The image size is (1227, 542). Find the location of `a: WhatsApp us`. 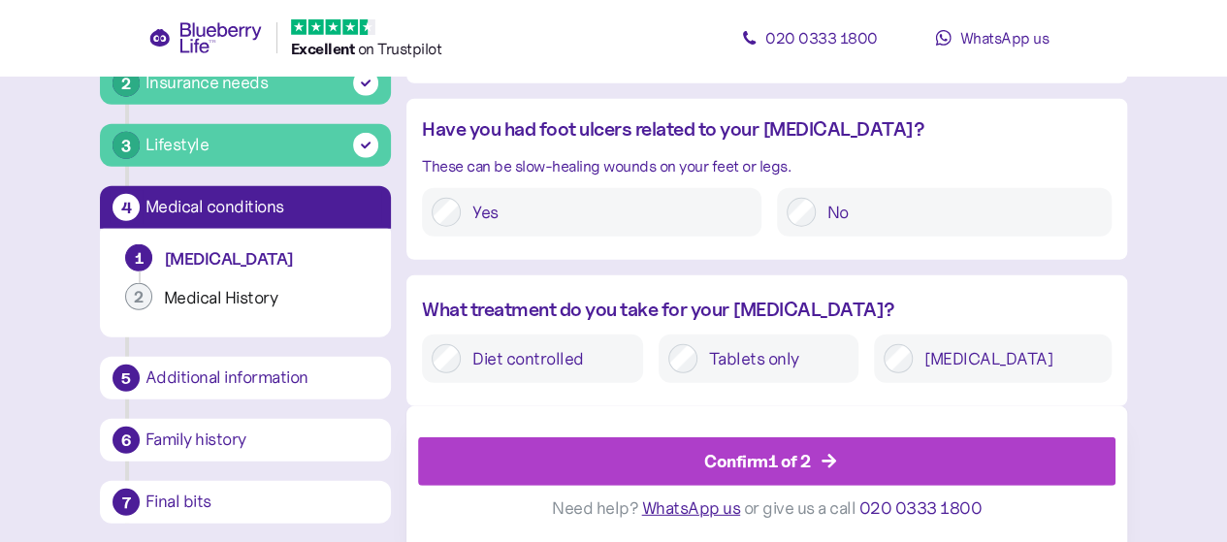

a: WhatsApp us is located at coordinates (992, 38).